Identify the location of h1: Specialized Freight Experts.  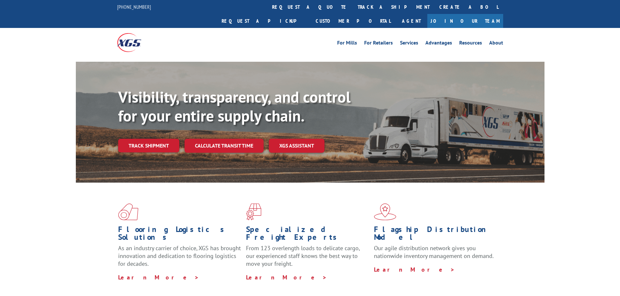
(307, 235).